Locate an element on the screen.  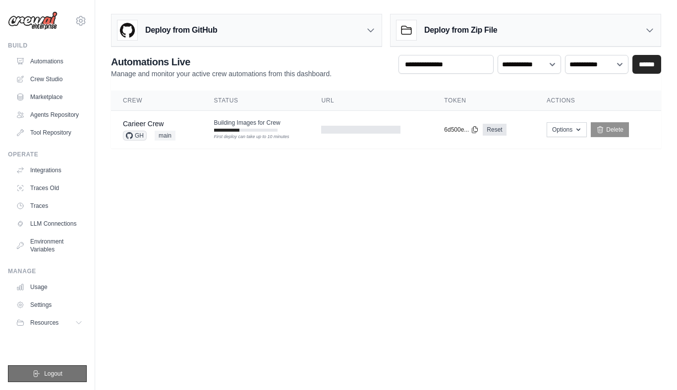
th: Status is located at coordinates (256, 101).